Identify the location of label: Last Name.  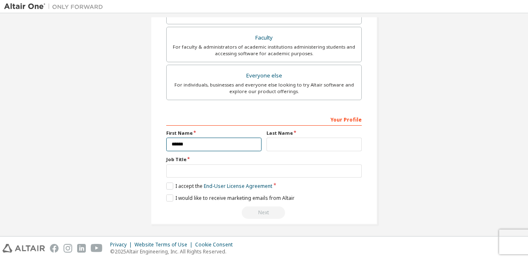
(314, 133).